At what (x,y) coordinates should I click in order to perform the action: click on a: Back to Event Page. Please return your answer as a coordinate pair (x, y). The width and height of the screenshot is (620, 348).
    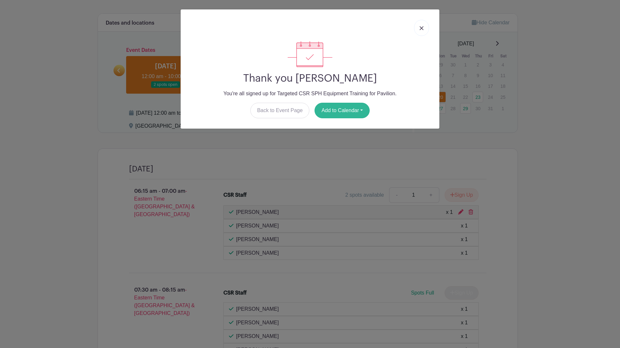
    Looking at the image, I should click on (280, 111).